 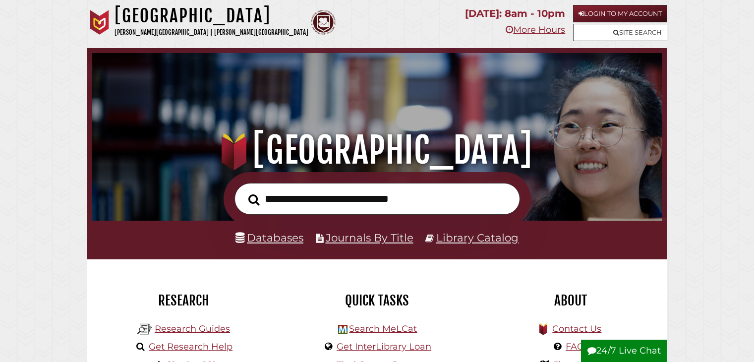 I want to click on i: Search, so click(x=254, y=199).